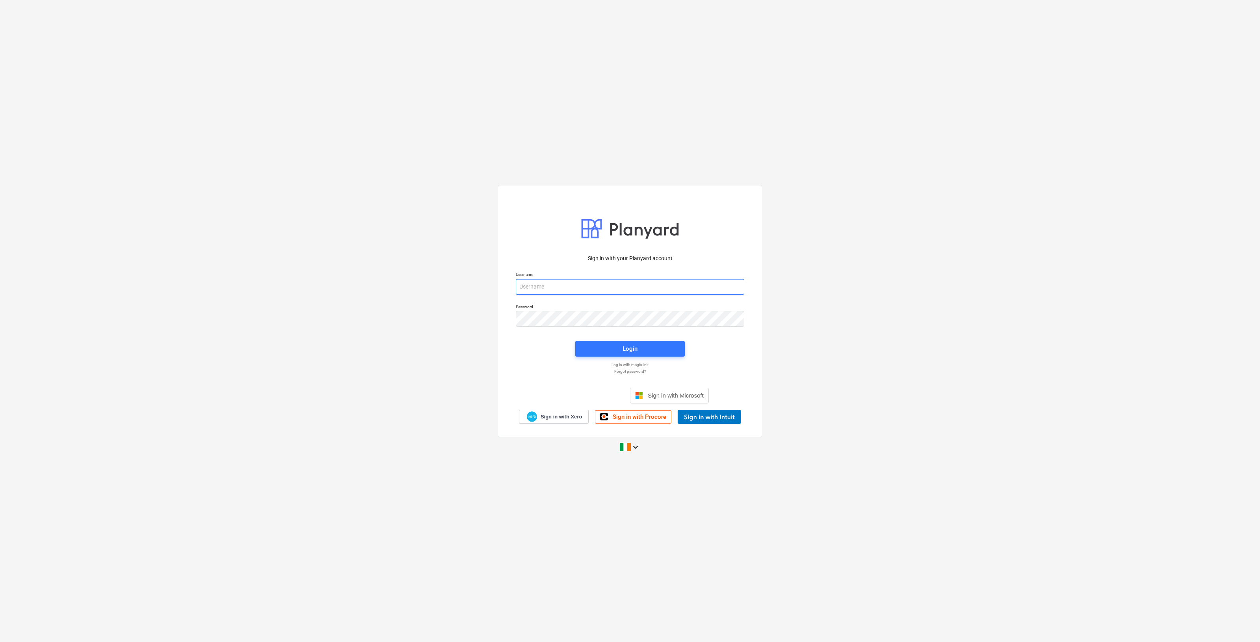 Image resolution: width=1260 pixels, height=642 pixels. Describe the element at coordinates (630, 308) in the screenshot. I see `p: Password` at that location.